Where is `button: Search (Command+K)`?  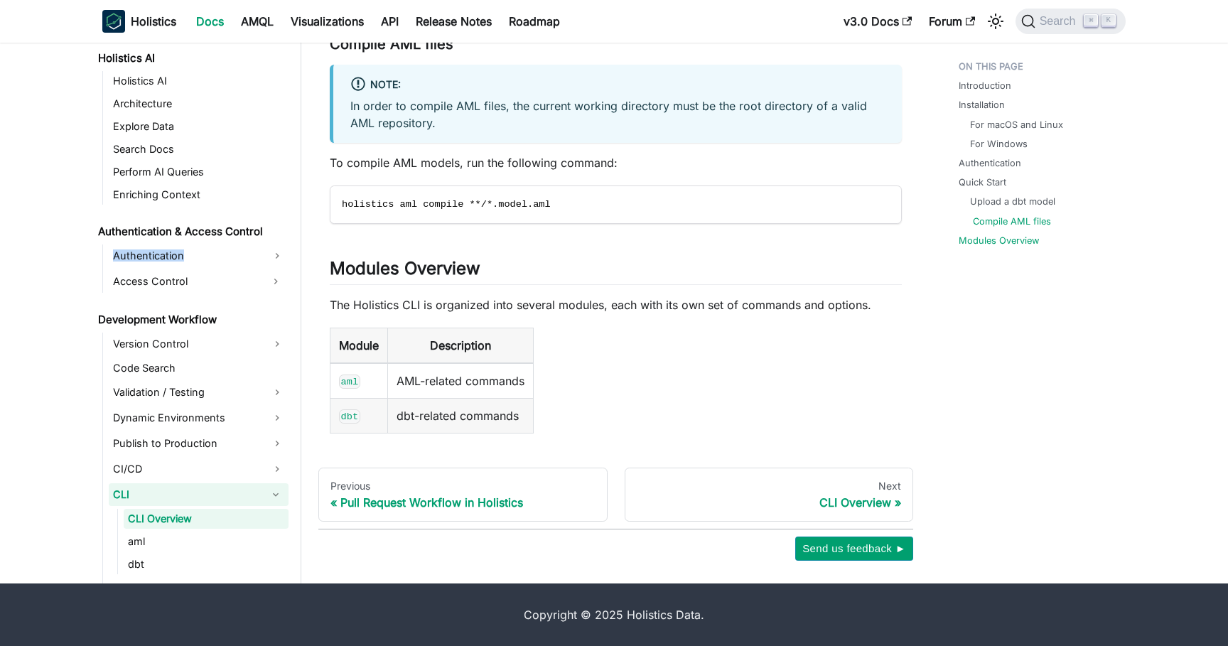 button: Search (Command+K) is located at coordinates (1070, 21).